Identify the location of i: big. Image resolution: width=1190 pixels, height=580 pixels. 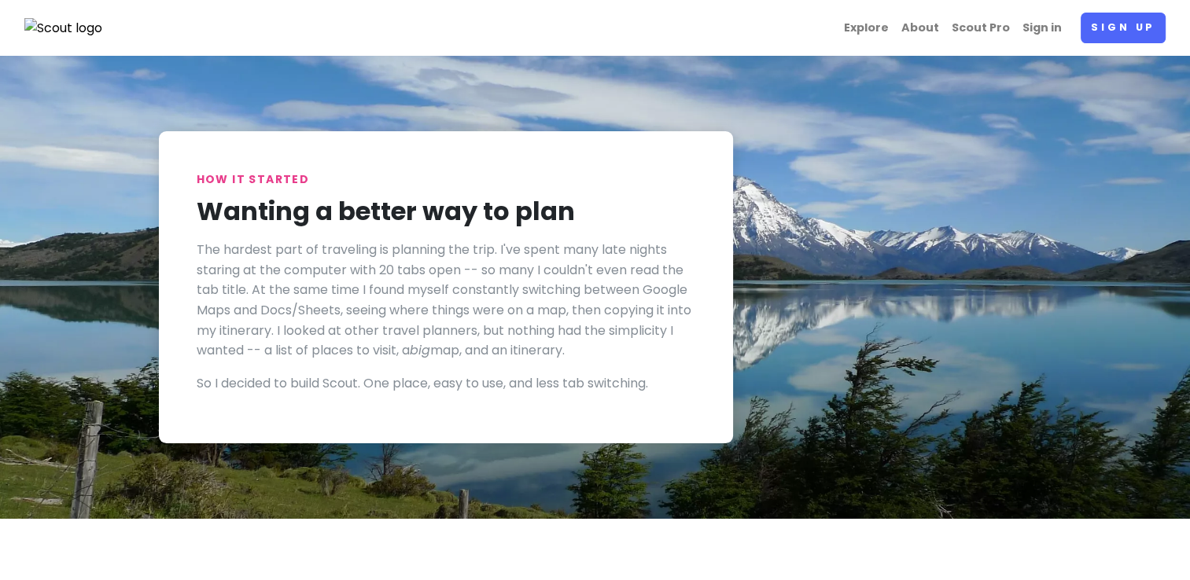
(420, 350).